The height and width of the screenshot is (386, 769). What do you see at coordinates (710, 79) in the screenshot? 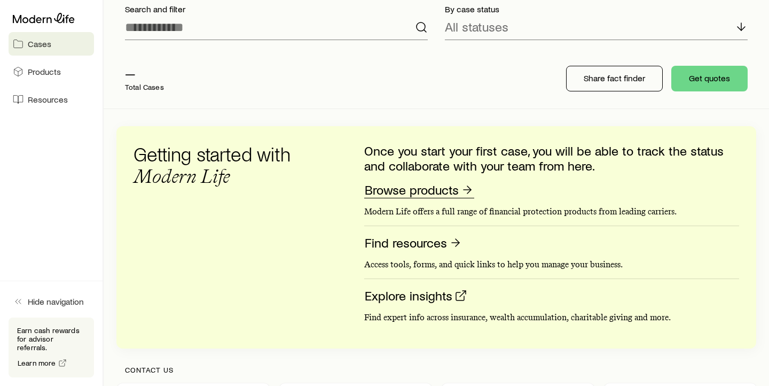
I see `button: Get quotes` at bounding box center [710, 79].